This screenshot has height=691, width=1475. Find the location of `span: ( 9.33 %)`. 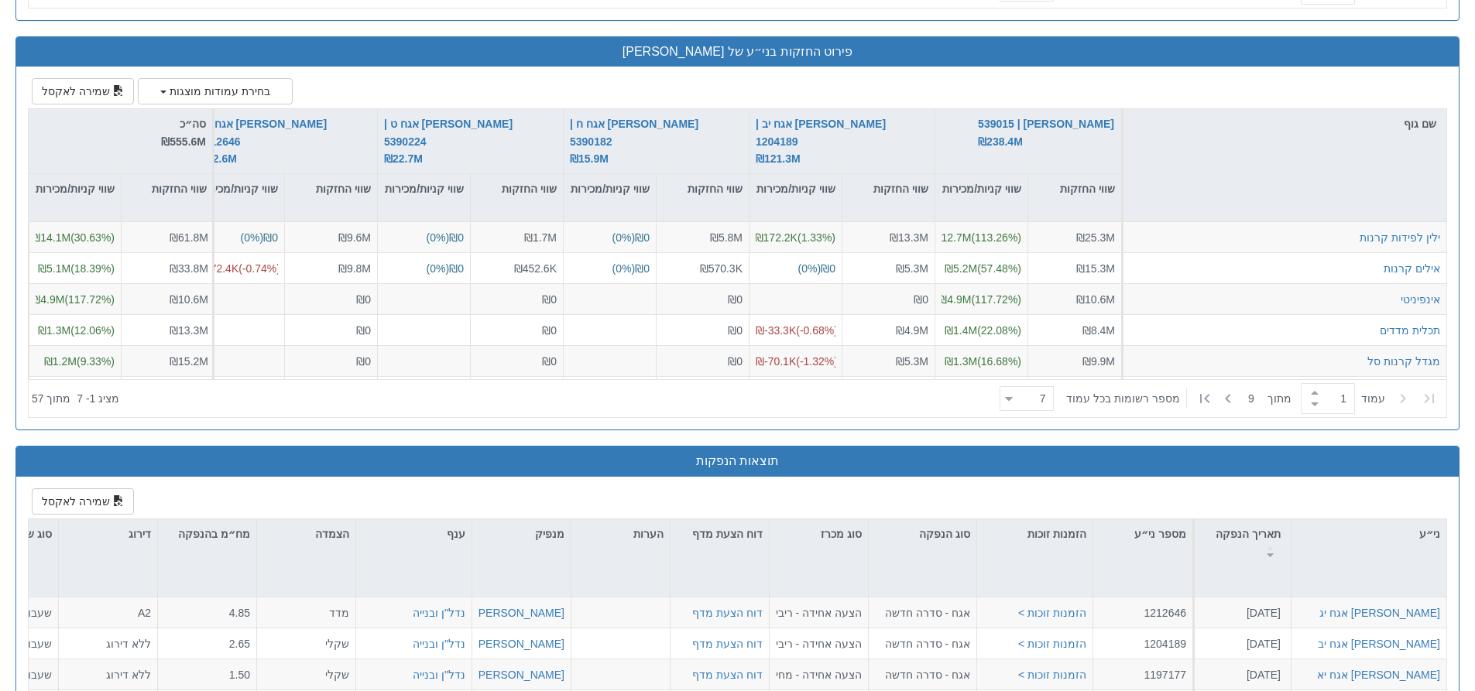

span: ( 9.33 %) is located at coordinates (79, 362).